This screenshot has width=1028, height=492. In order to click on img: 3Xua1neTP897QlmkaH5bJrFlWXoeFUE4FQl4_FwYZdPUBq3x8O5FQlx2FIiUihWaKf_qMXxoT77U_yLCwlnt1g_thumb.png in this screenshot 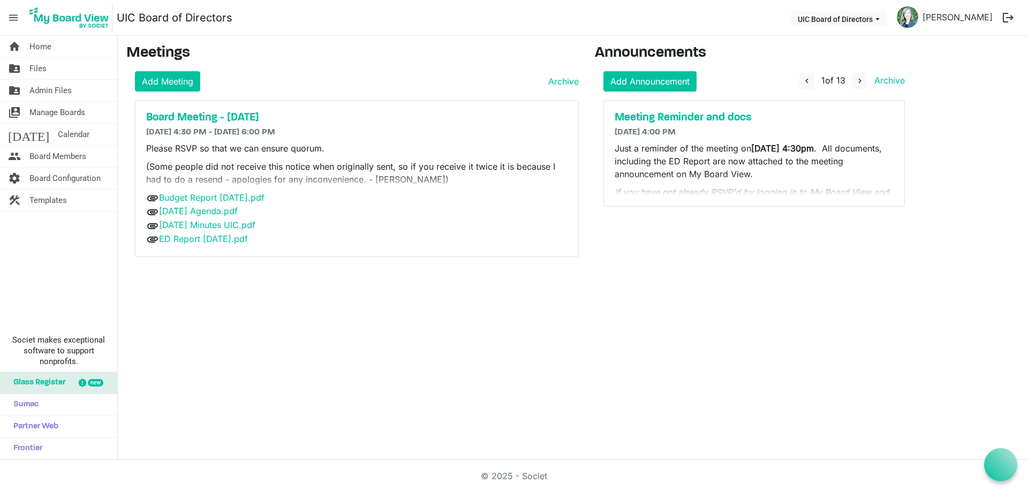, I will do `click(908, 17)`.